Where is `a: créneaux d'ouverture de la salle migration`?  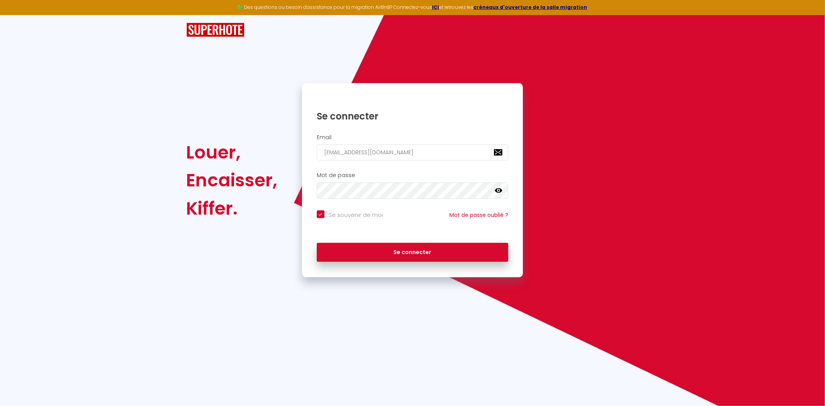 a: créneaux d'ouverture de la salle migration is located at coordinates (530, 7).